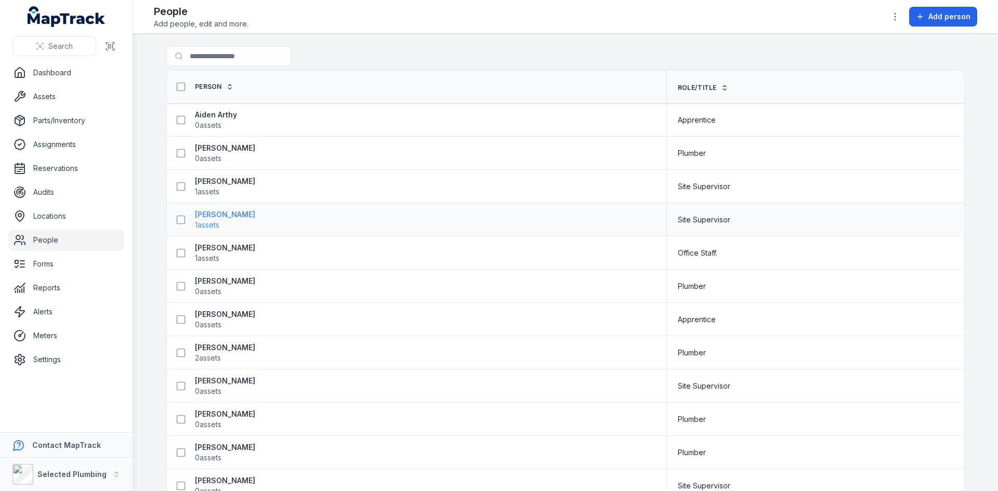  What do you see at coordinates (216, 115) in the screenshot?
I see `strong: Aiden Arthy` at bounding box center [216, 115].